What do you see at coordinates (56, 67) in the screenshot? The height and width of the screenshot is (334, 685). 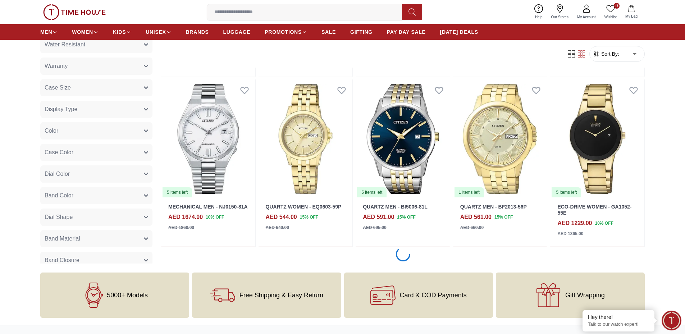 I see `span: Warranty` at bounding box center [56, 67].